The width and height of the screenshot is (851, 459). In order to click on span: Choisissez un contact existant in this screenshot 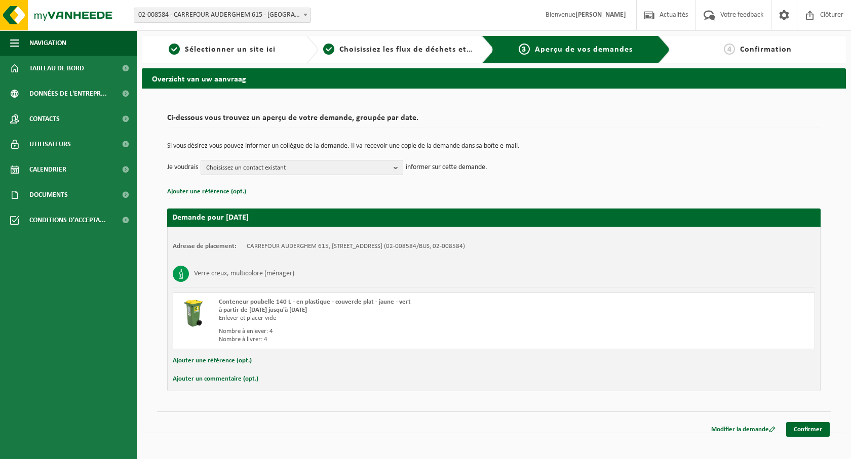, I will do `click(298, 168)`.